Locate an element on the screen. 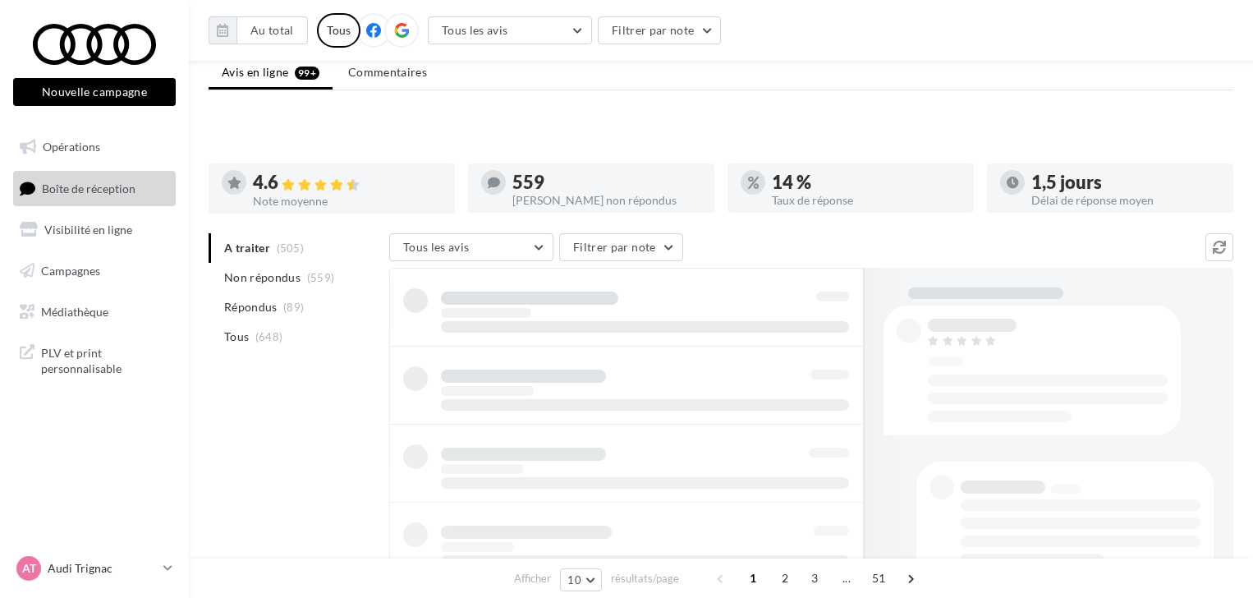 This screenshot has height=598, width=1253. span: résultats/page is located at coordinates (645, 578).